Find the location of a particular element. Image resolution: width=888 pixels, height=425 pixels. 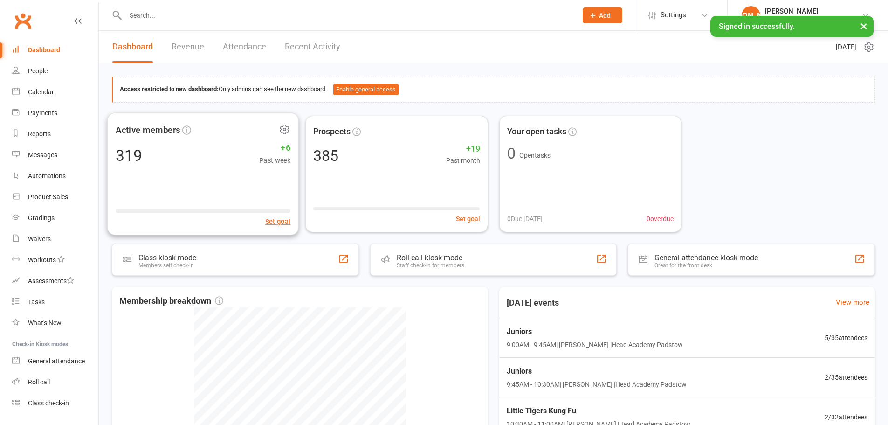

div: Class kiosk mode is located at coordinates (167, 257).